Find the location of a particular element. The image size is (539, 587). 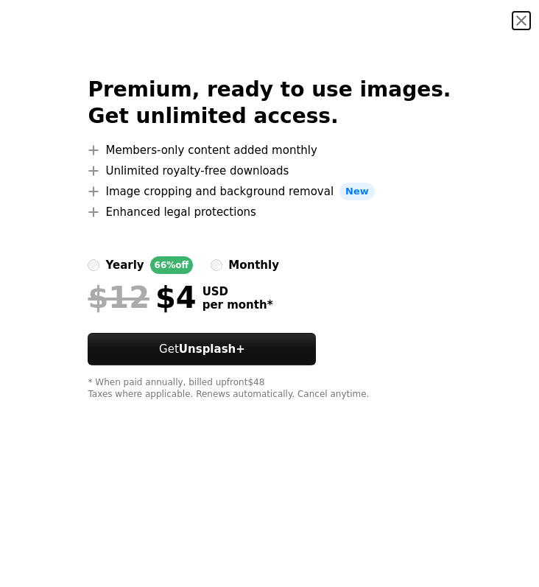

li: Enhanced legal protections is located at coordinates (269, 212).